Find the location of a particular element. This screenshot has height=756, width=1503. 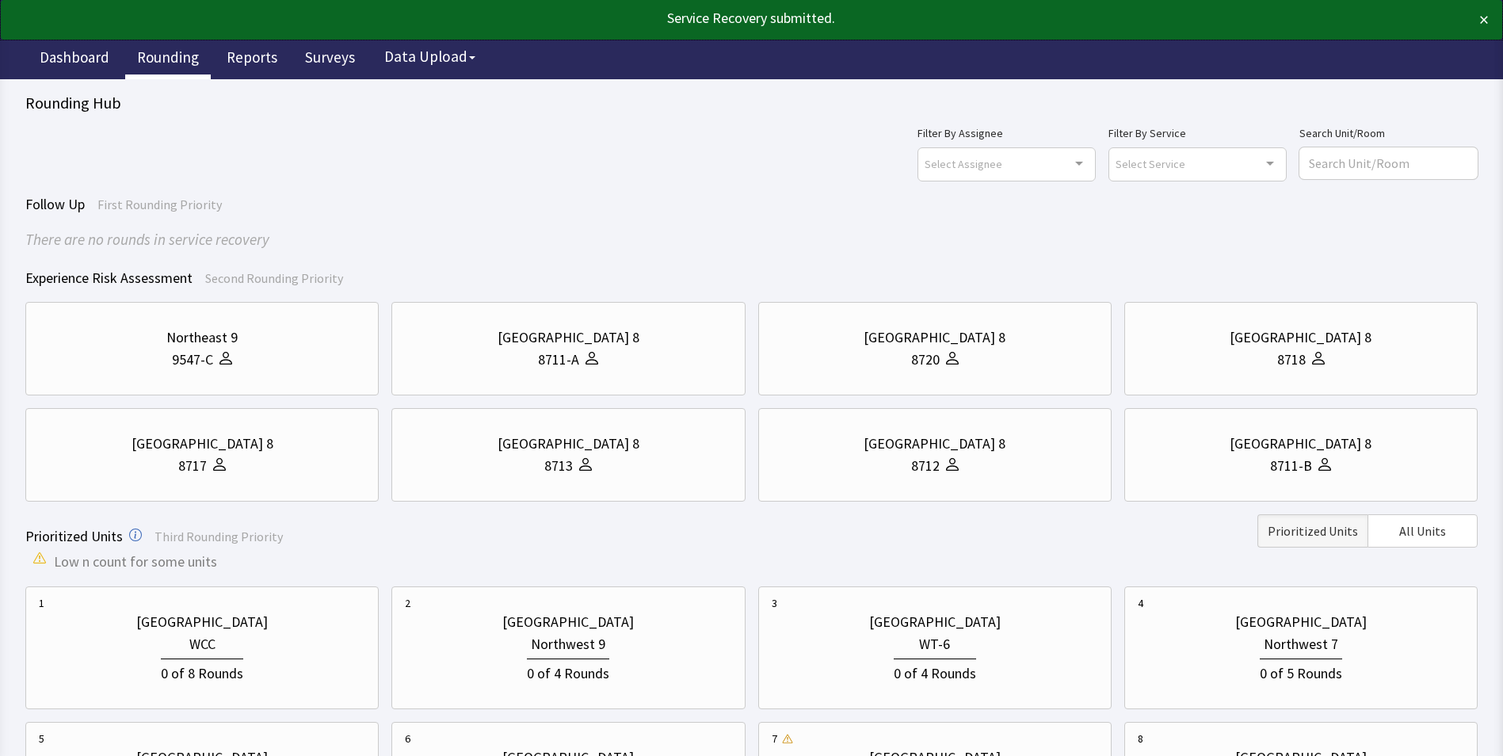

span: Select Service is located at coordinates (1150, 163).